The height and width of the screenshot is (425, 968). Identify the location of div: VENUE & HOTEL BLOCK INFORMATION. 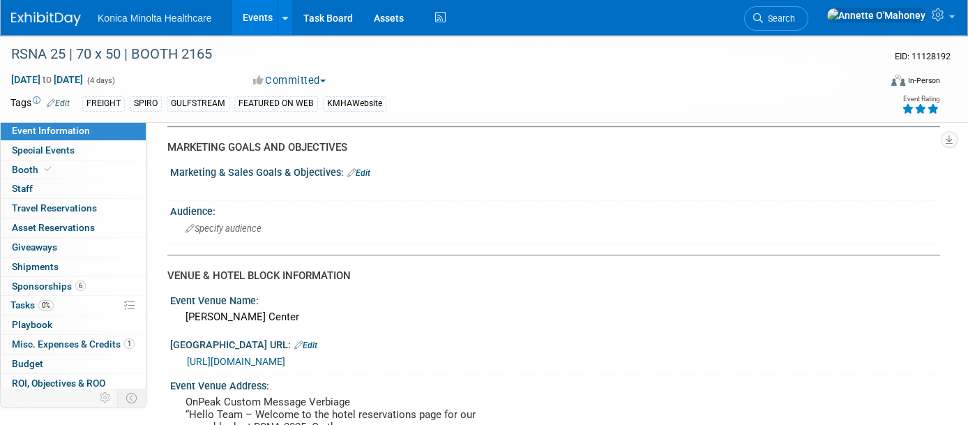
(548, 275).